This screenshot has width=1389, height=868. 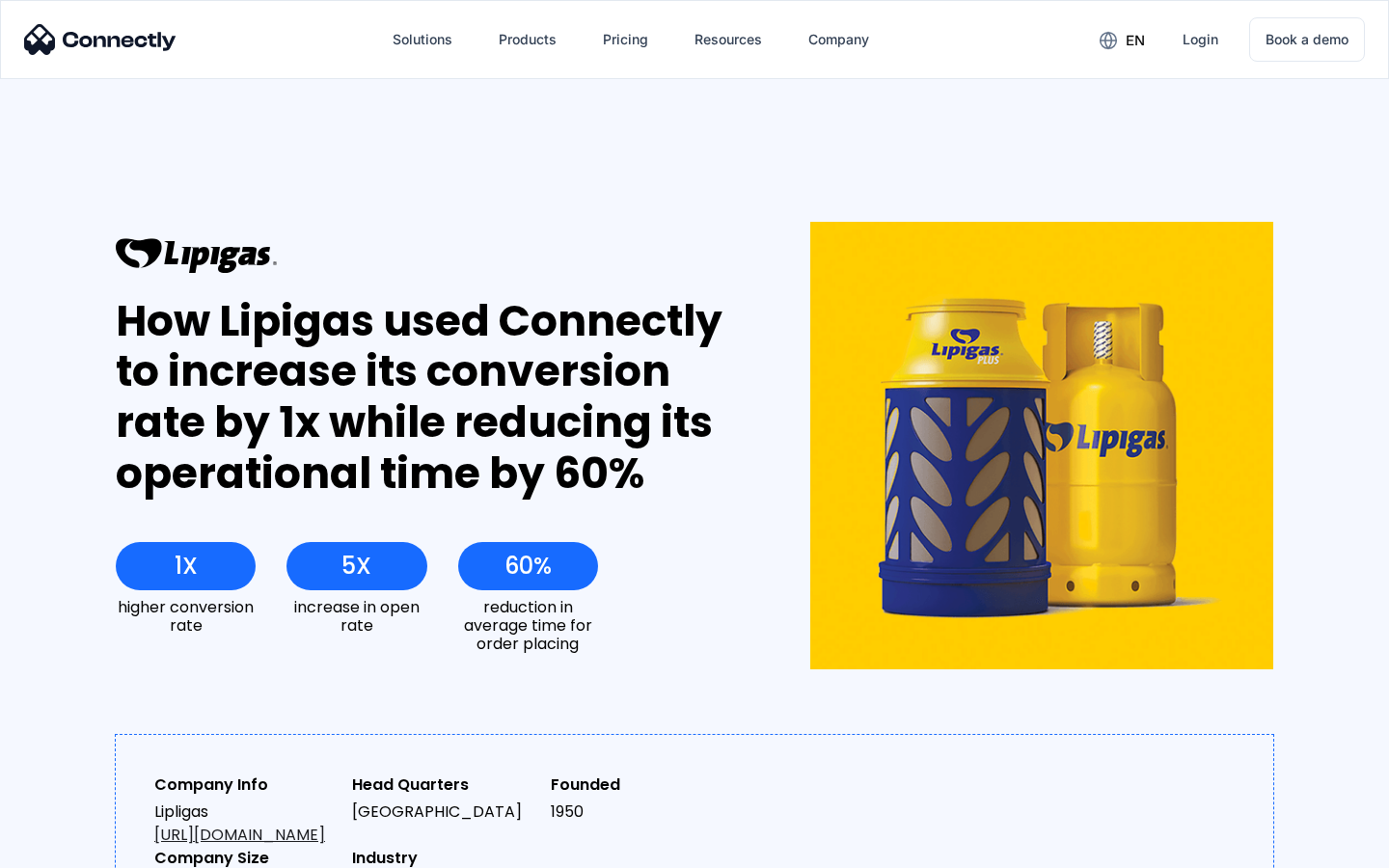 I want to click on div: Lipligas, so click(x=245, y=823).